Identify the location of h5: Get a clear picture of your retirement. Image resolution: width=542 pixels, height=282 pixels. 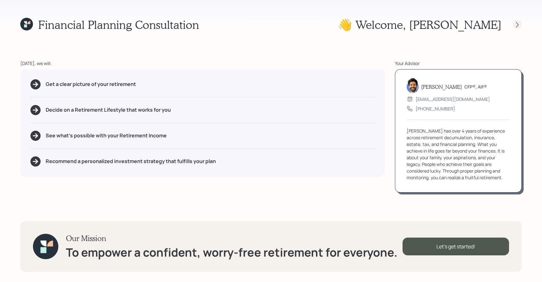
(91, 84).